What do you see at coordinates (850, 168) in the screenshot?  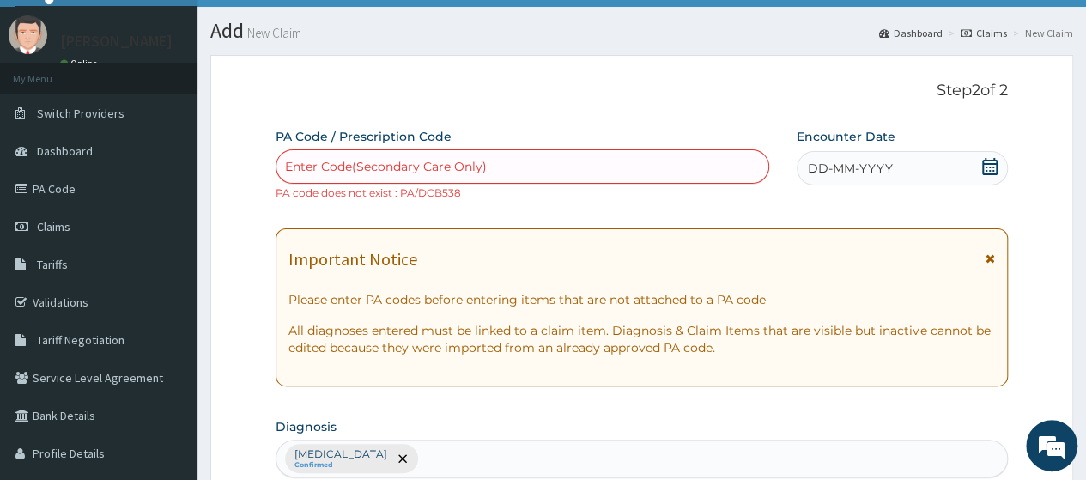 I see `span: DD-MM-YYYY` at bounding box center [850, 168].